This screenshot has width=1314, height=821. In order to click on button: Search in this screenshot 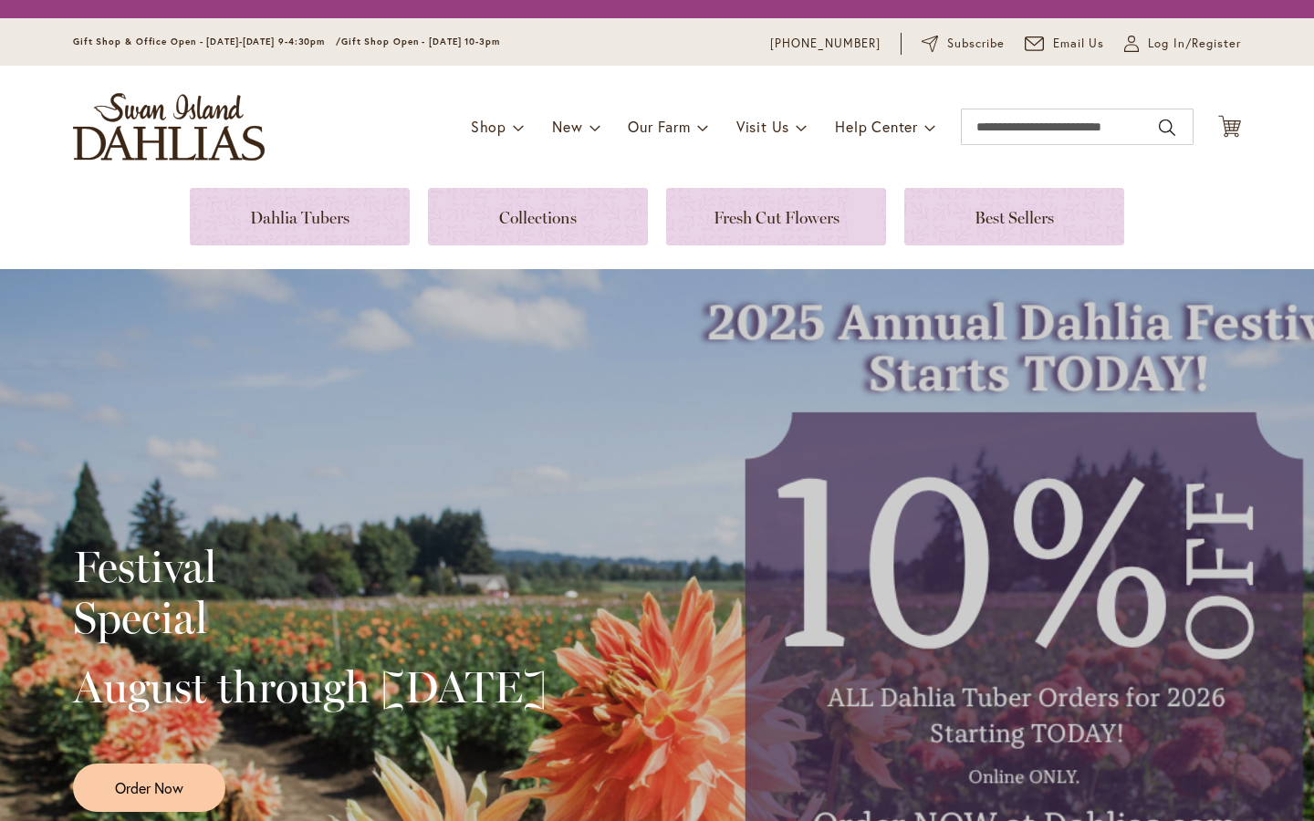, I will do `click(1167, 128)`.